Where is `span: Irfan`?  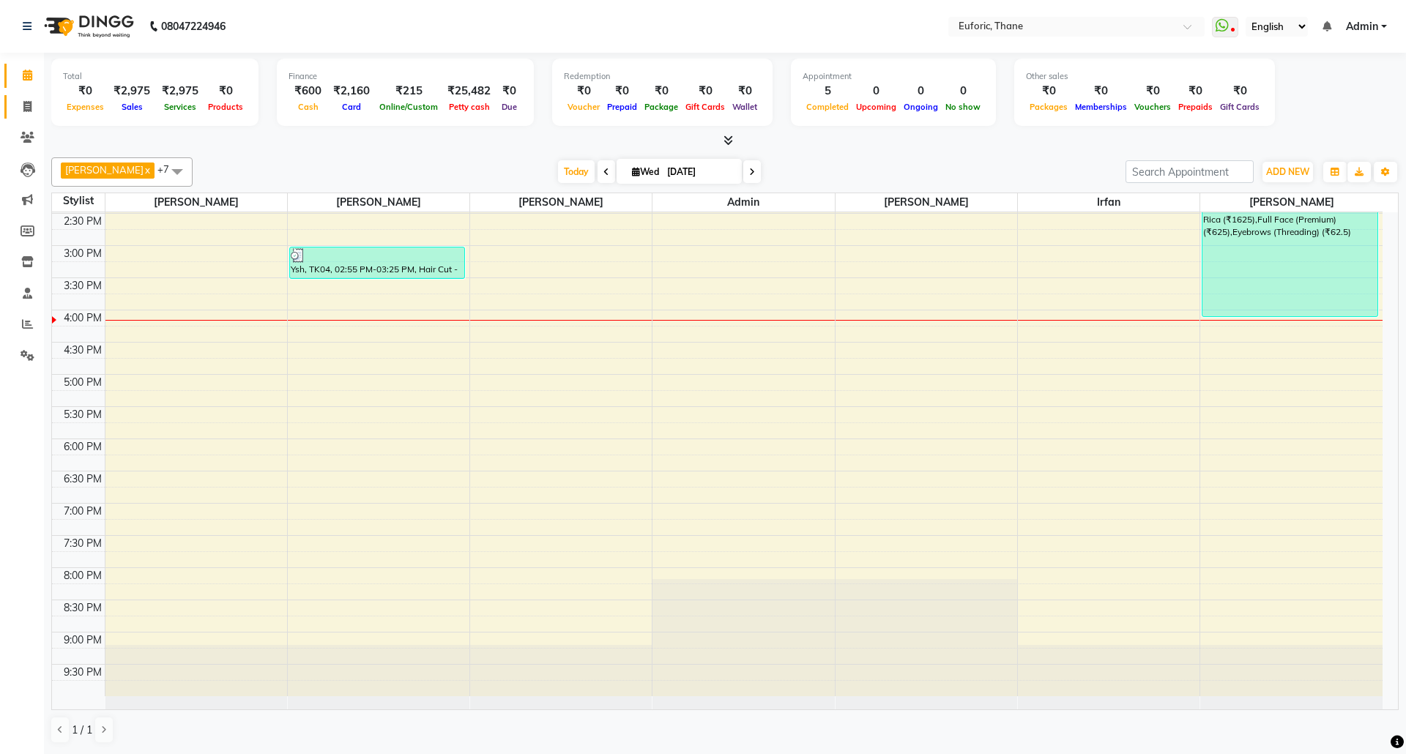
span: Irfan is located at coordinates (1109, 202).